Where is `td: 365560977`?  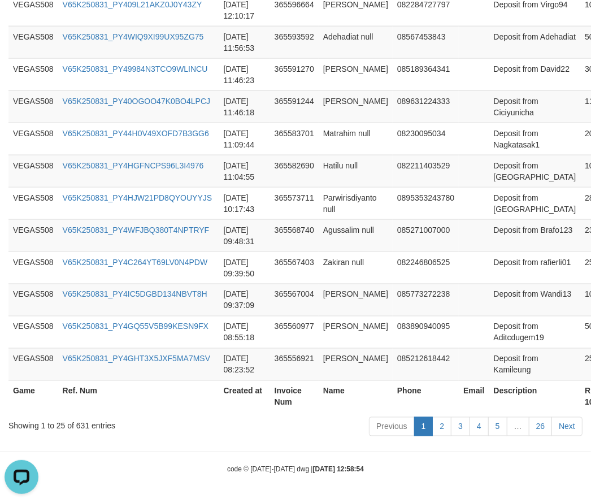
td: 365560977 is located at coordinates (294, 332).